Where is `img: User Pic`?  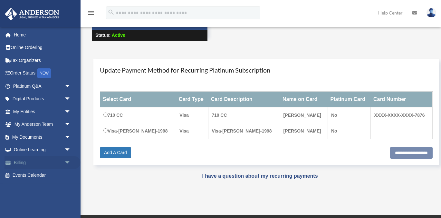 img: User Pic is located at coordinates (431, 13).